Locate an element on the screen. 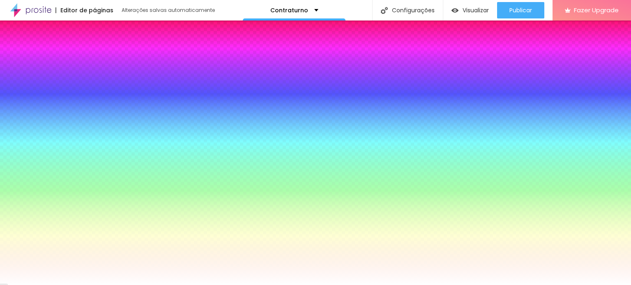 The image size is (631, 285). button: Publicar is located at coordinates (520, 10).